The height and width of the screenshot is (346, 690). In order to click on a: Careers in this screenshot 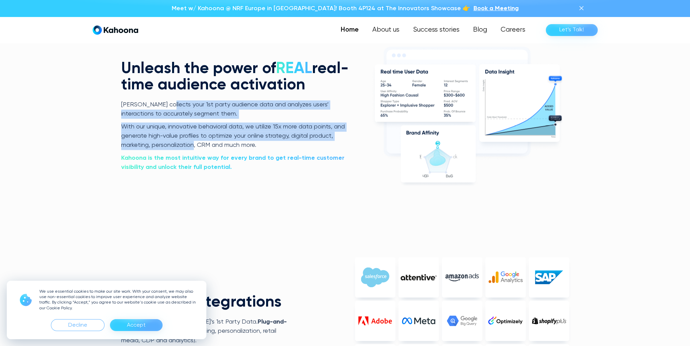, I will do `click(513, 30)`.